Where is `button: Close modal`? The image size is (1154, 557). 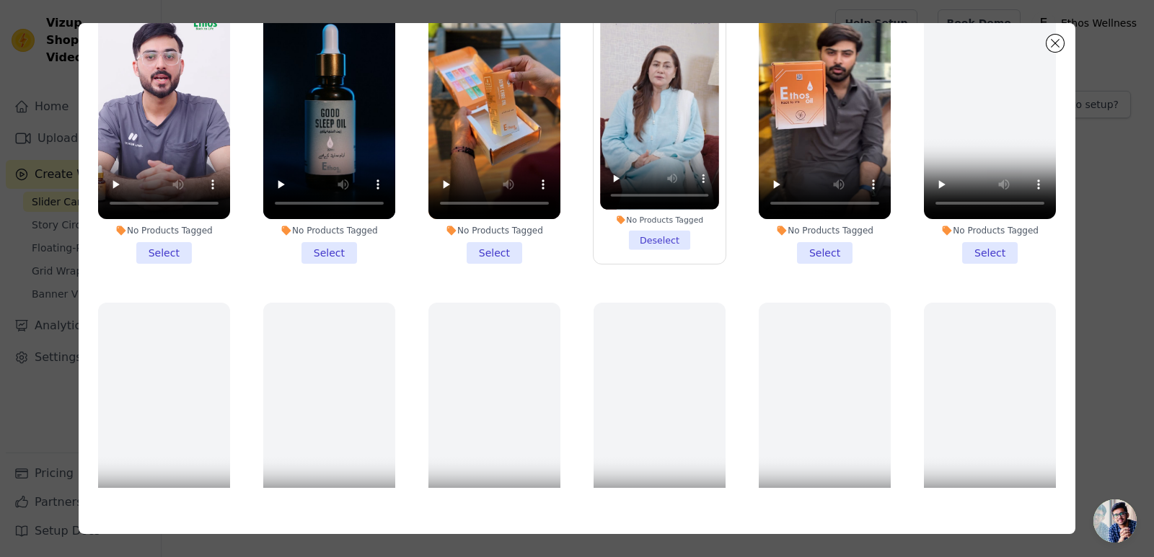 button: Close modal is located at coordinates (1055, 43).